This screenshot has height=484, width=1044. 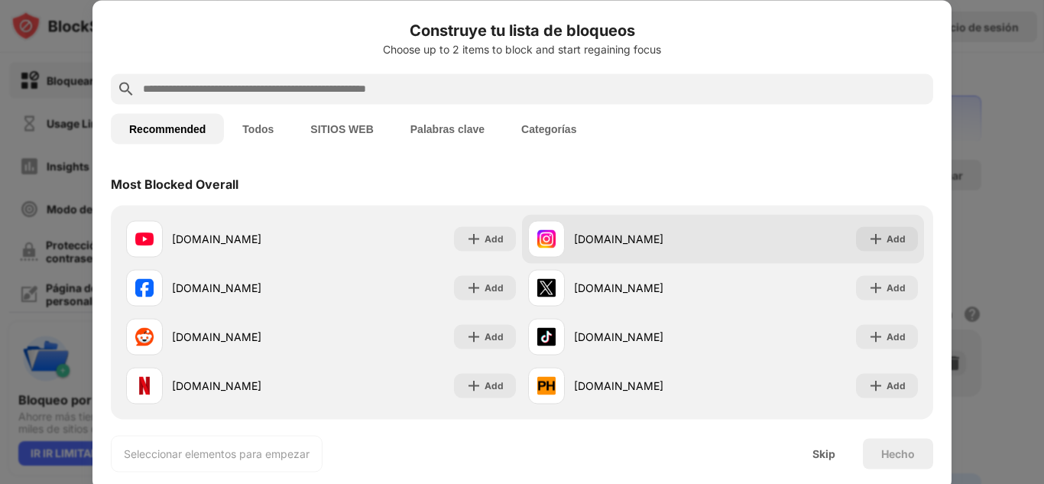 What do you see at coordinates (216, 453) in the screenshot?
I see `div: Seleccionar elementos para empezar` at bounding box center [216, 453].